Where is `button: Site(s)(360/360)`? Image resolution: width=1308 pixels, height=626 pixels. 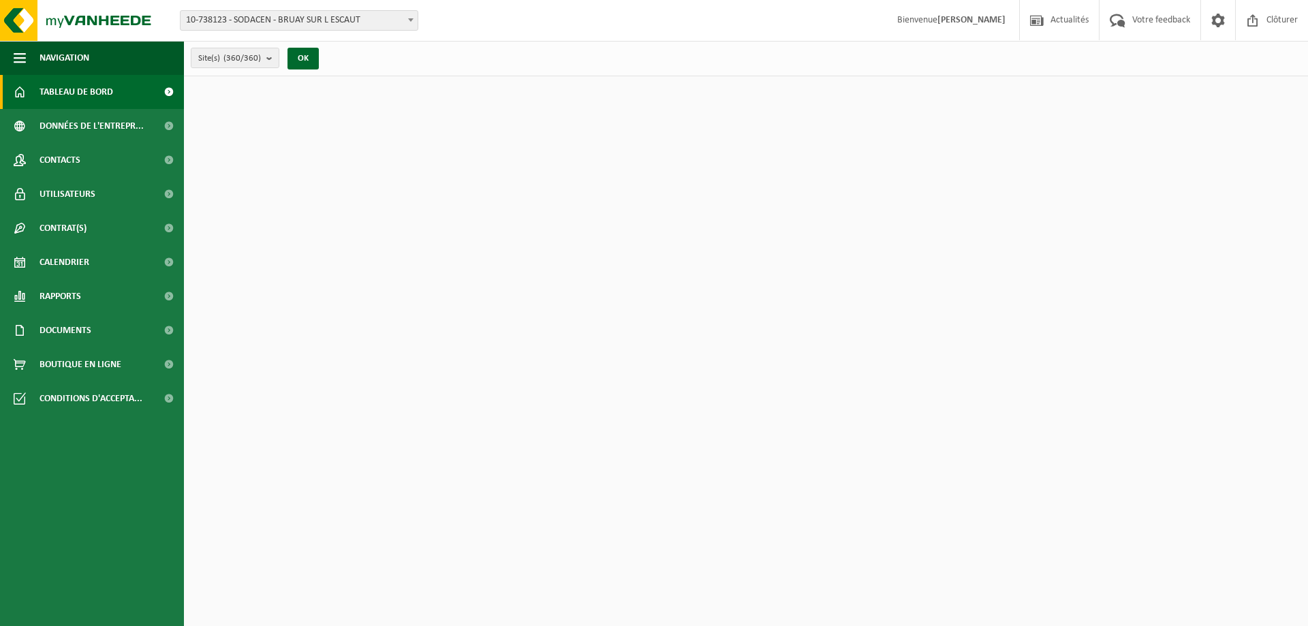
button: Site(s)(360/360) is located at coordinates (235, 58).